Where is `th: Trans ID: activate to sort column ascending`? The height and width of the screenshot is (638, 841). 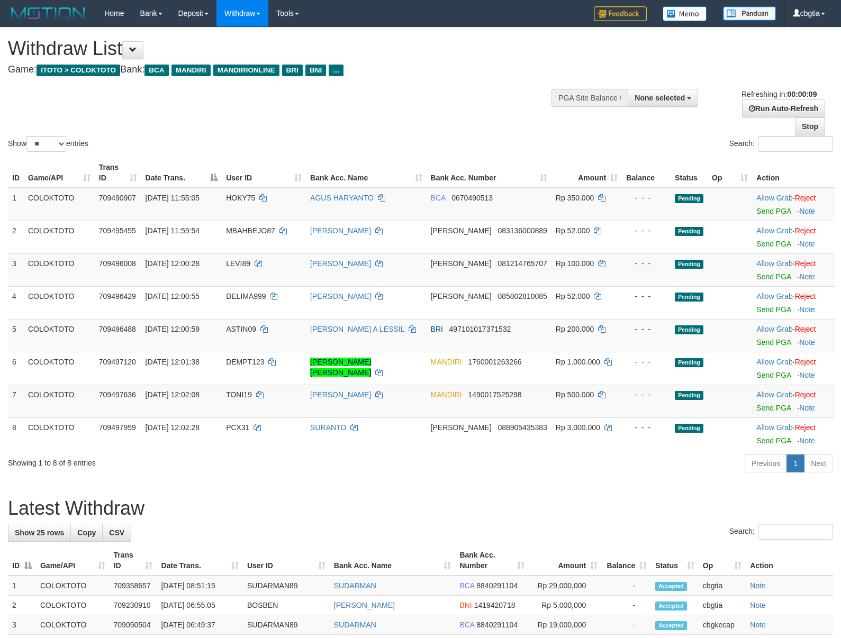
th: Trans ID: activate to sort column ascending is located at coordinates (133, 561).